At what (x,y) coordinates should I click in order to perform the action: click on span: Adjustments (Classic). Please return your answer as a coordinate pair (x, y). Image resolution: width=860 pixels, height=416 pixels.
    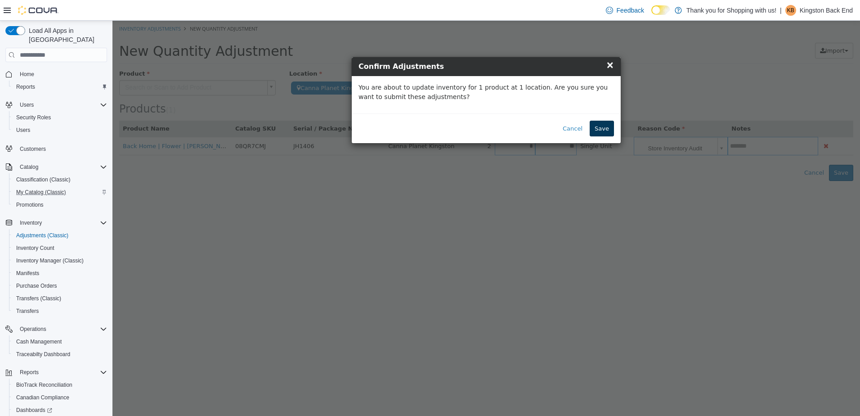
    Looking at the image, I should click on (60, 235).